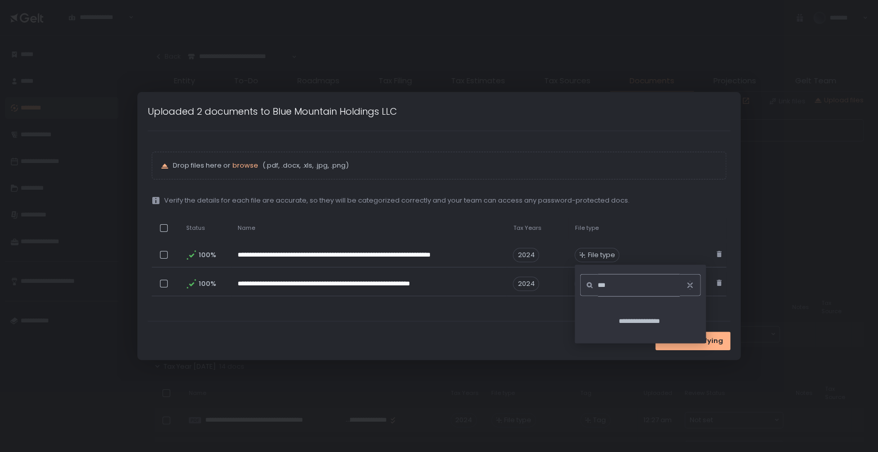  What do you see at coordinates (527, 228) in the screenshot?
I see `span: Tax Years` at bounding box center [527, 228].